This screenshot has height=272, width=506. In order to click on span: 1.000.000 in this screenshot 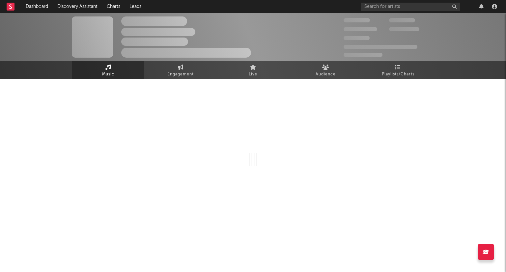, I will do `click(404, 29)`.